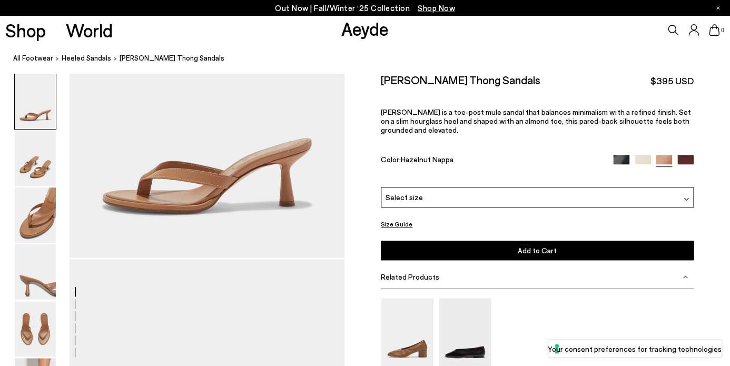  I want to click on button: Your consent preferences for tracking technologies, so click(635, 349).